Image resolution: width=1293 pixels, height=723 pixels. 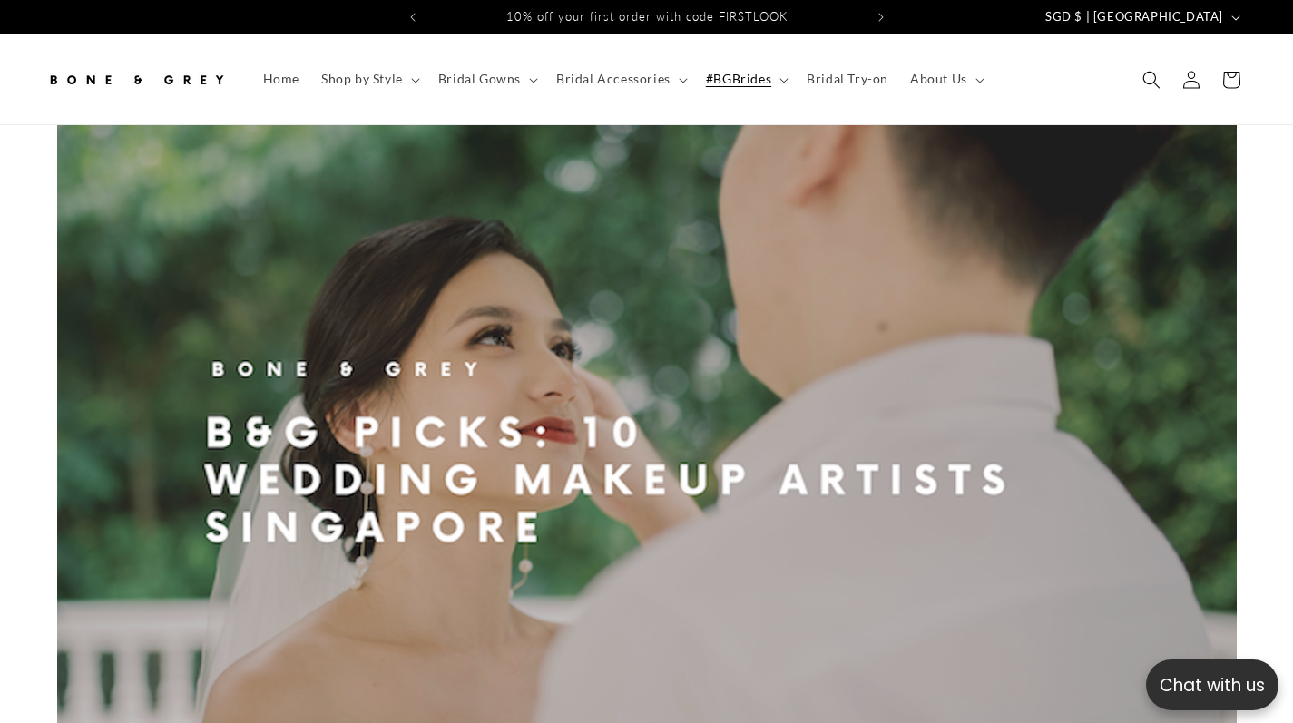 What do you see at coordinates (647, 16) in the screenshot?
I see `span: 10% off your first order with code FIRSTLOOK` at bounding box center [647, 16].